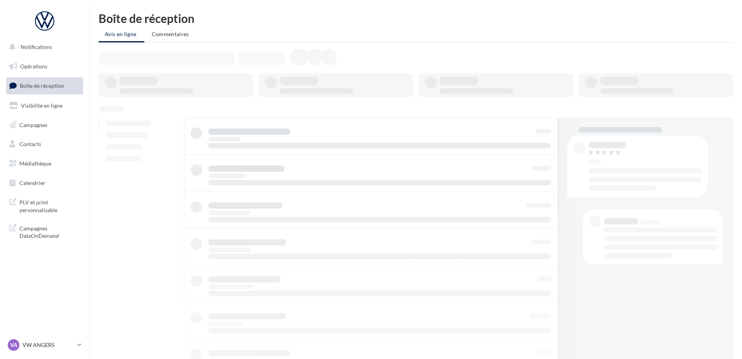 This screenshot has width=742, height=359. I want to click on a: Boîte de réception, so click(45, 85).